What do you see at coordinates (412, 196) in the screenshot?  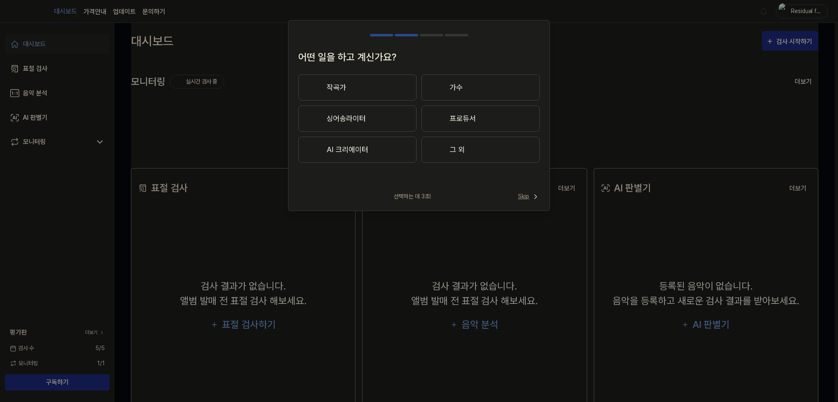 I see `span: 선택하는 데 3초!` at bounding box center [412, 196].